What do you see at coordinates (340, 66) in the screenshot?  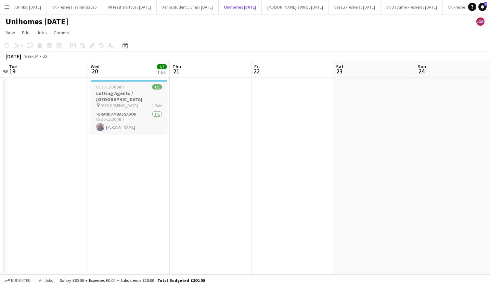 I see `span: Sat` at bounding box center [340, 66].